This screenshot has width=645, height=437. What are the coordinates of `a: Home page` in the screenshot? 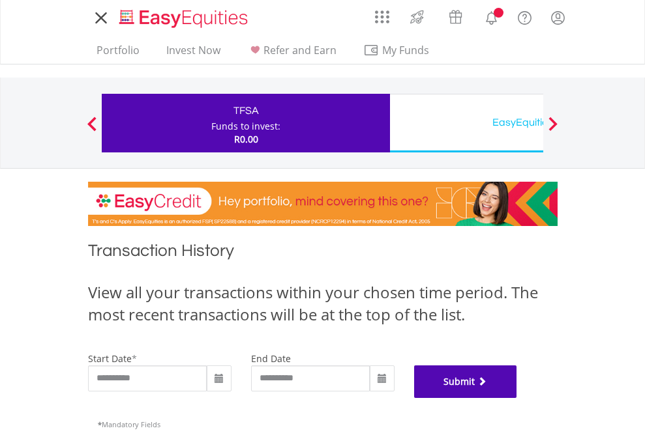 It's located at (183, 16).